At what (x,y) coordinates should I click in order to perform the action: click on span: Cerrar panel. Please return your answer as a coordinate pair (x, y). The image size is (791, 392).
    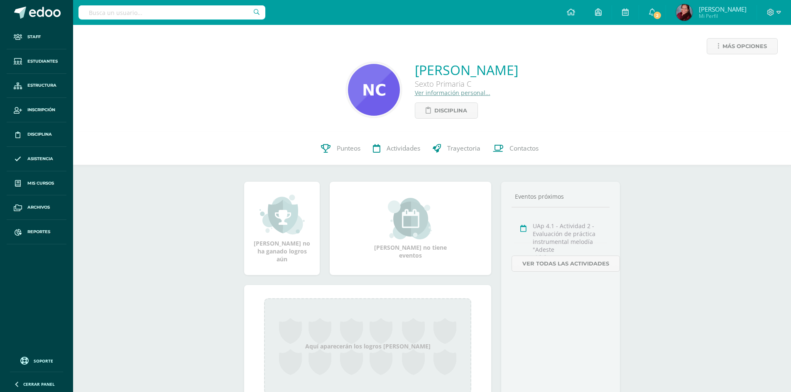
    Looking at the image, I should click on (39, 384).